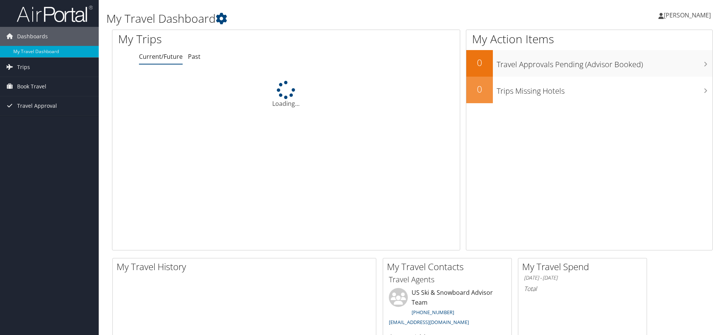 The image size is (726, 335). What do you see at coordinates (447, 280) in the screenshot?
I see `h3: Travel Agents` at bounding box center [447, 280].